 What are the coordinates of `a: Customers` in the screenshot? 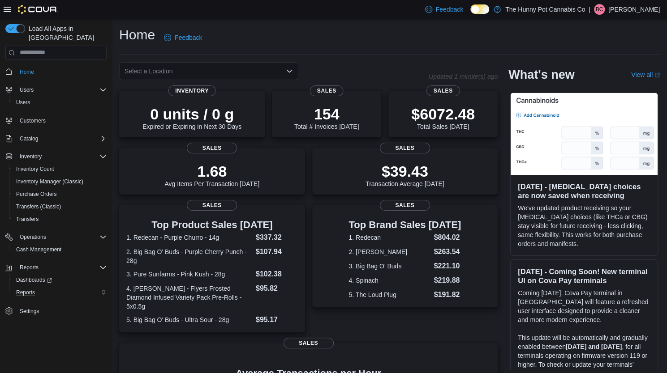 It's located at (33, 121).